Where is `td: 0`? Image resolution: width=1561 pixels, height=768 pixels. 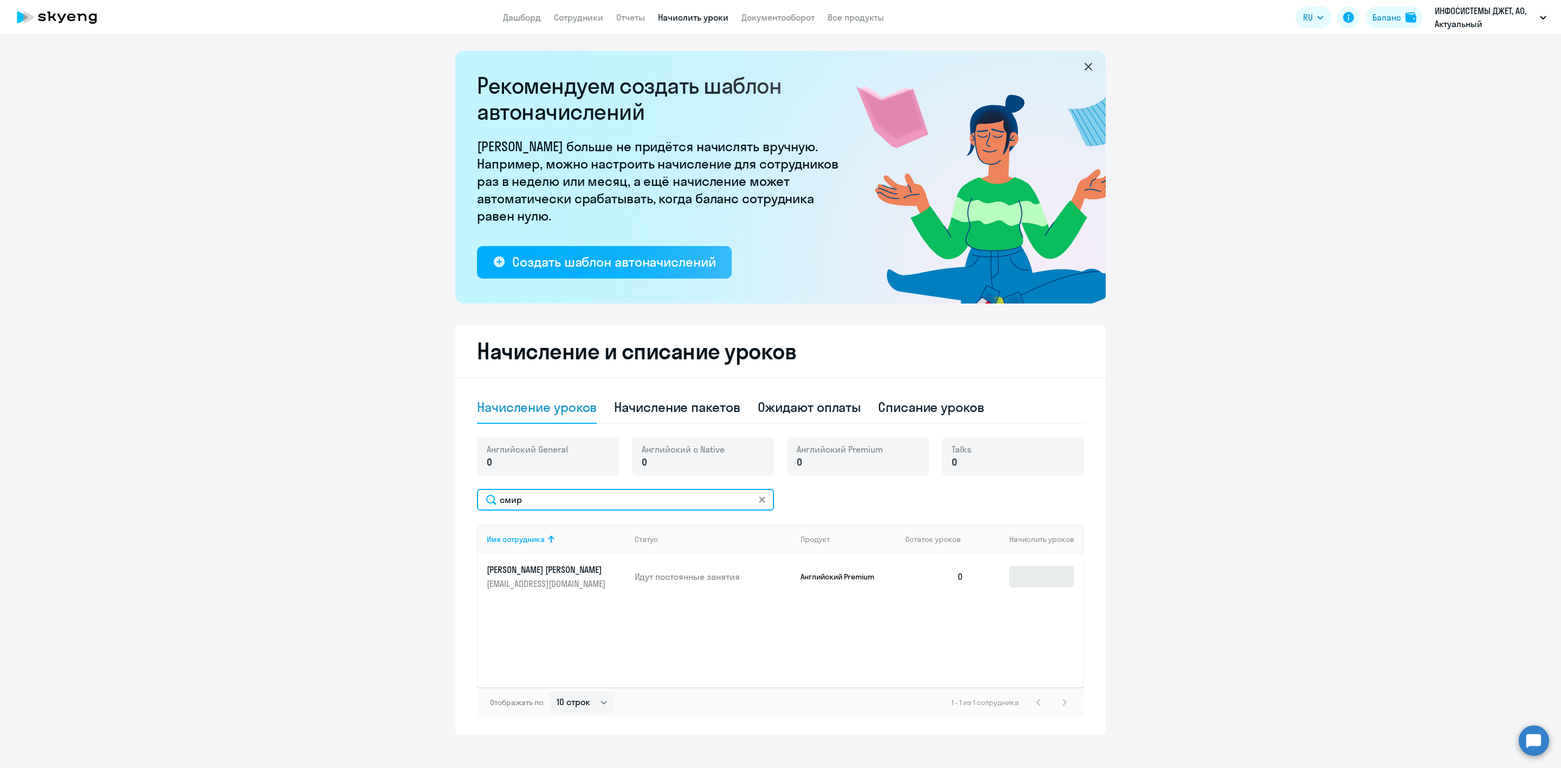
td: 0 is located at coordinates (935, 577).